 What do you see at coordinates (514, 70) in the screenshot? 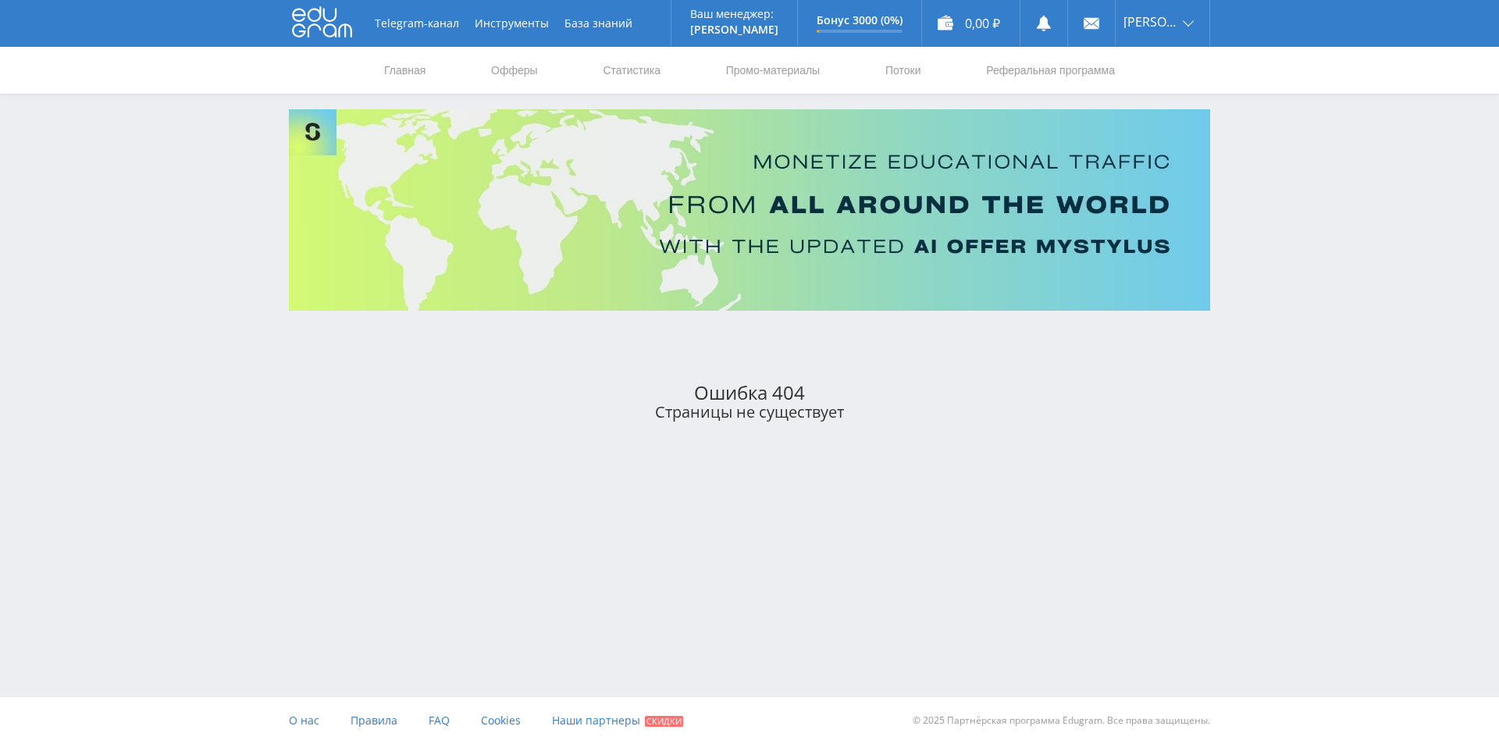
I see `a: Офферы` at bounding box center [514, 70].